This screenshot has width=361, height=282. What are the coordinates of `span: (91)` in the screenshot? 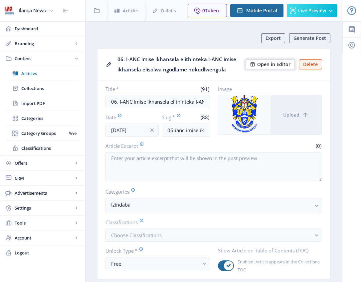 It's located at (204, 89).